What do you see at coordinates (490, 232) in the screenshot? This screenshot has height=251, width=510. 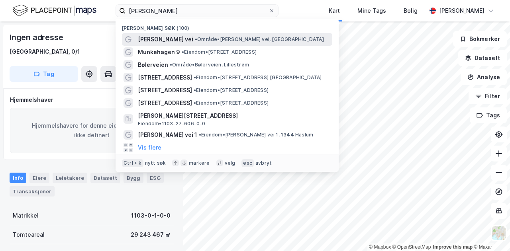 I see `div: Chat Widget` at bounding box center [490, 232].